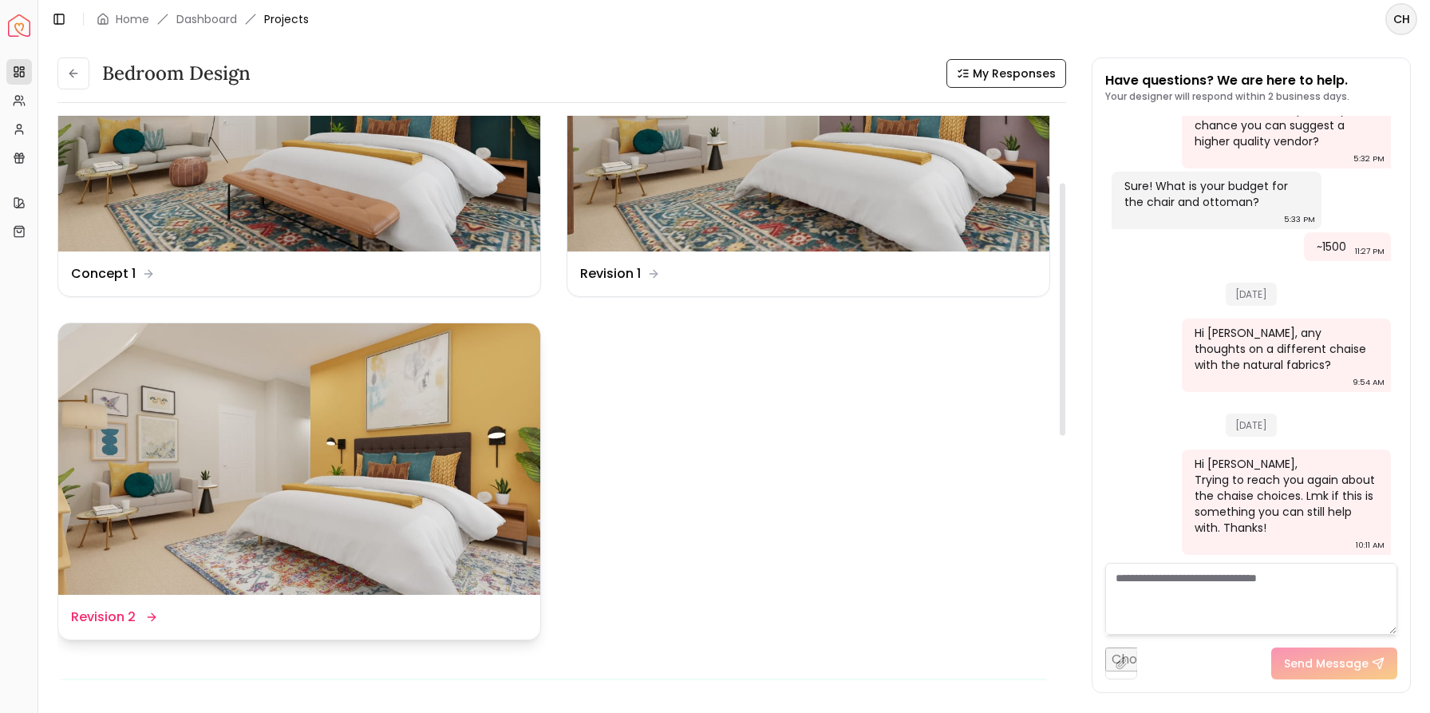 The height and width of the screenshot is (713, 1430). What do you see at coordinates (1369, 159) in the screenshot?
I see `div: 5:32 PM` at bounding box center [1369, 159].